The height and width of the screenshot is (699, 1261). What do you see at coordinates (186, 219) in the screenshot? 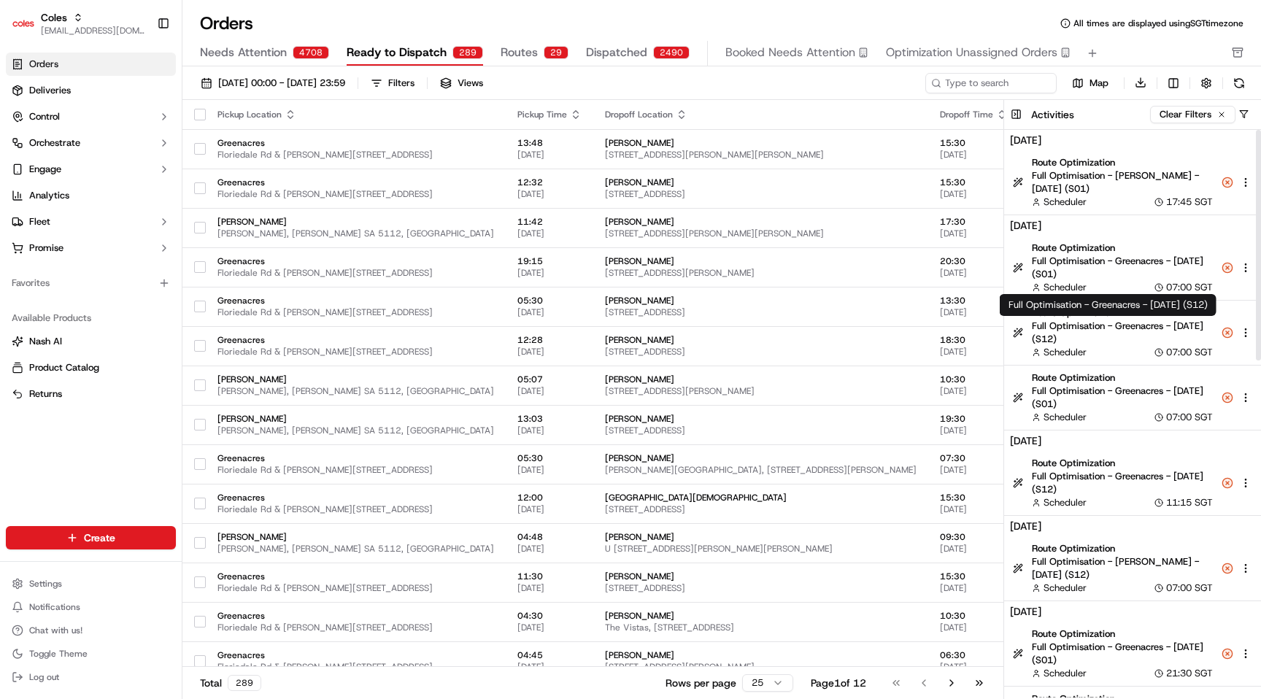
I see `span: API Documentation` at bounding box center [186, 219].